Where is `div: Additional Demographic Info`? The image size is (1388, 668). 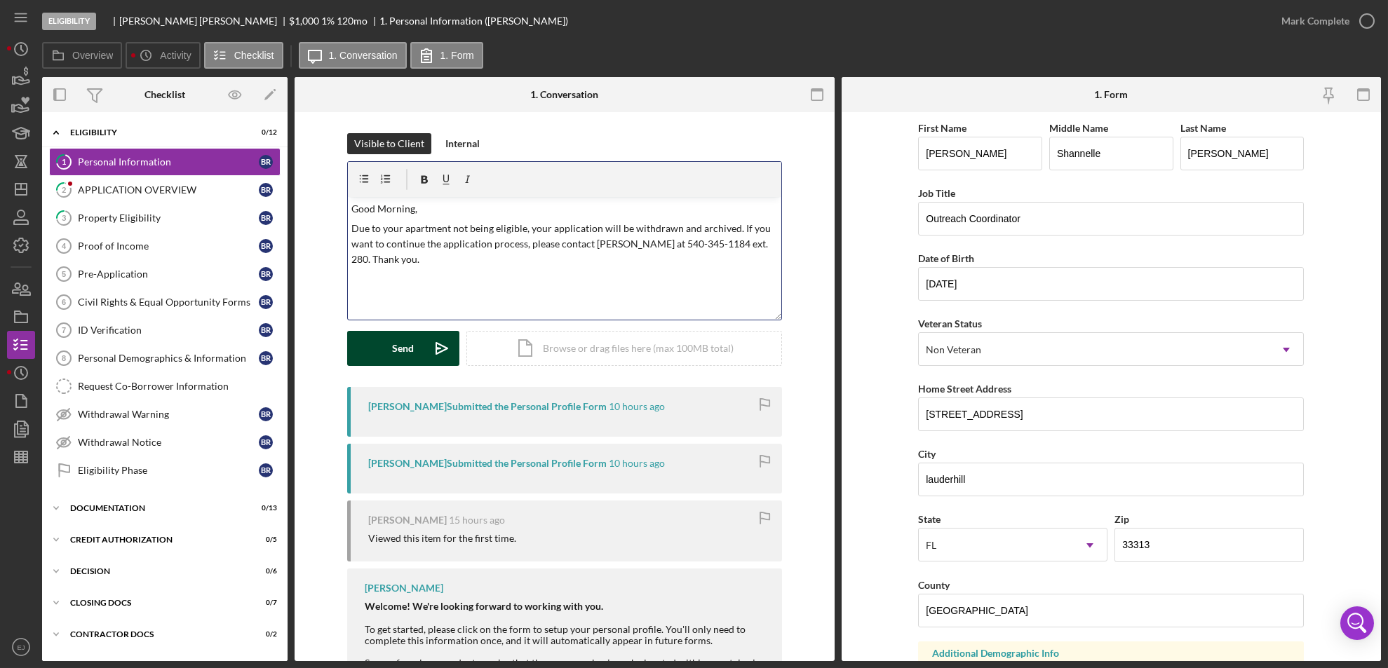 div: Additional Demographic Info is located at coordinates (1111, 653).